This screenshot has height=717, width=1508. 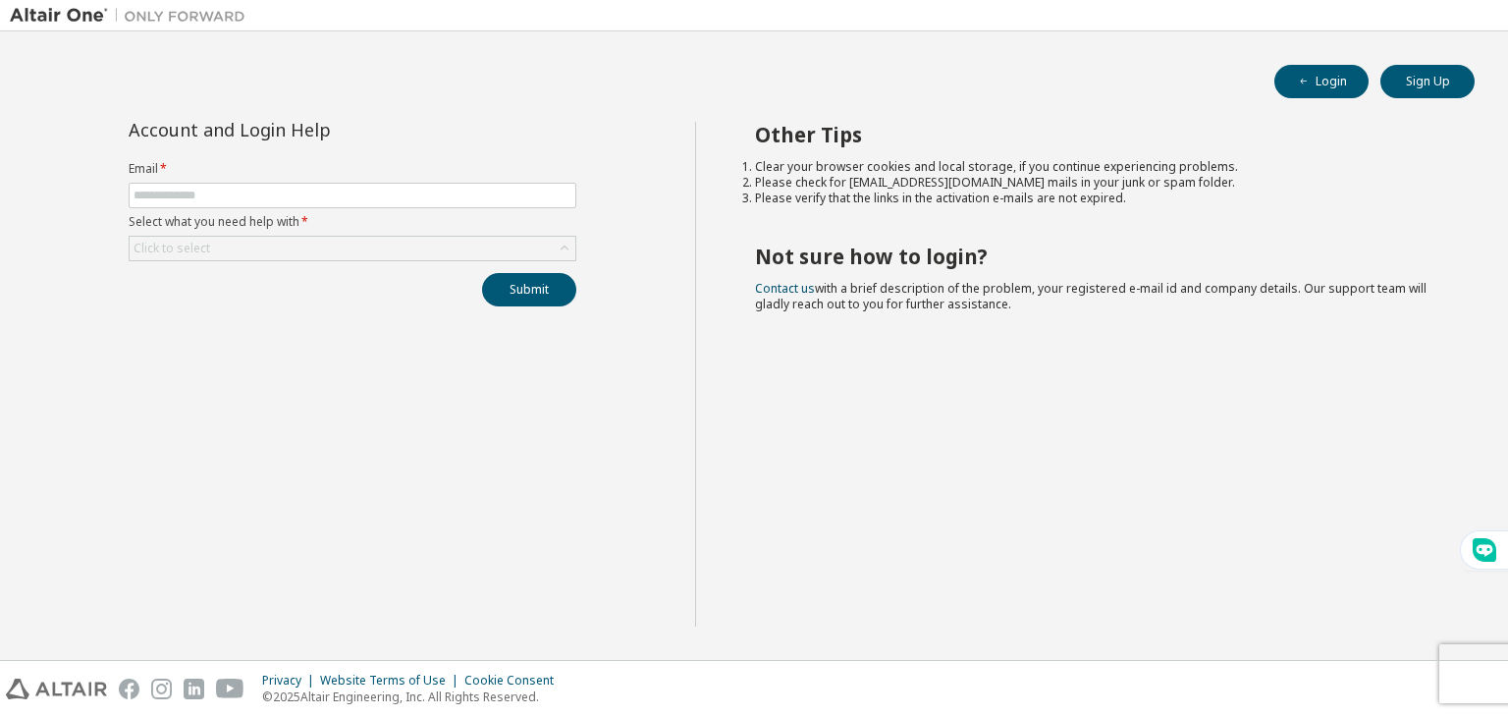 What do you see at coordinates (352, 169) in the screenshot?
I see `label: Email` at bounding box center [352, 169].